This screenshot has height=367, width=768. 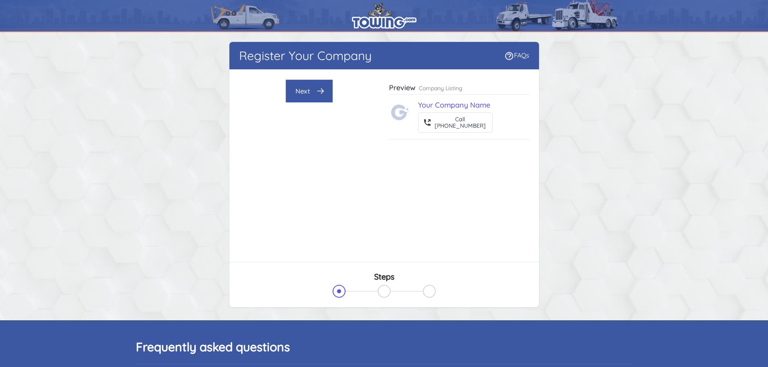 I want to click on a: Your Company Name, so click(x=454, y=105).